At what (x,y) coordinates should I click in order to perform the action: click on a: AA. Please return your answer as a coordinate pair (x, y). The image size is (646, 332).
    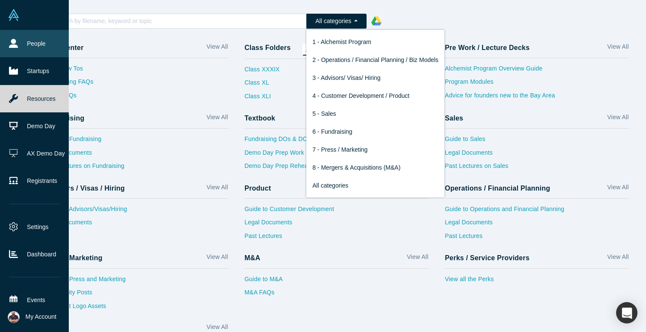
    Looking at the image, I should click on (310, 50).